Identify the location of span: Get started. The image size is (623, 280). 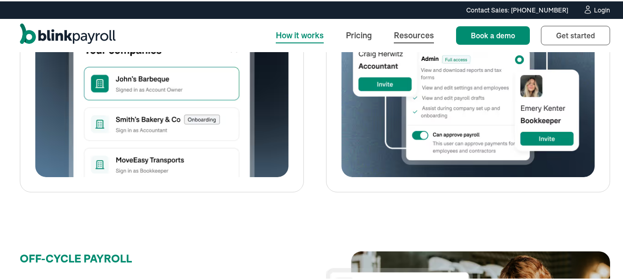
(575, 34).